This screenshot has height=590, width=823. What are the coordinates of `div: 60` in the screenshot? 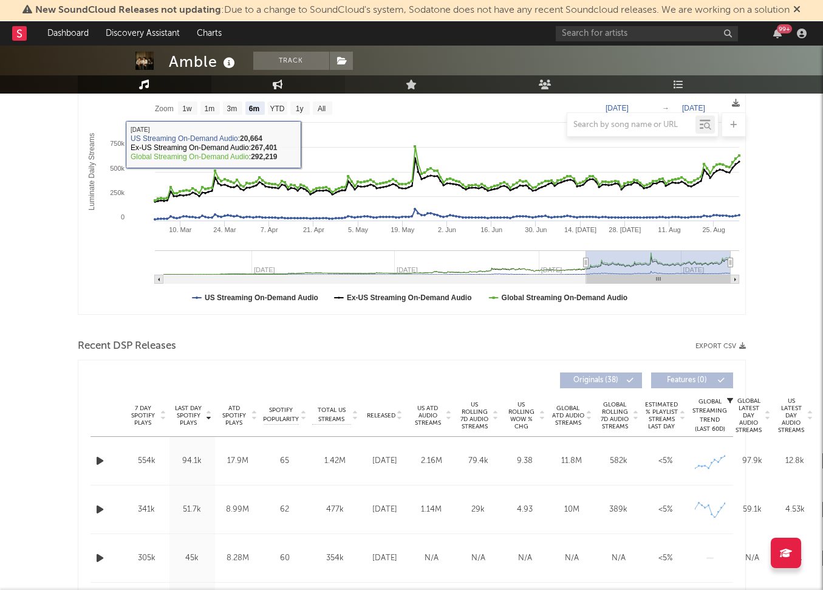 It's located at (285, 558).